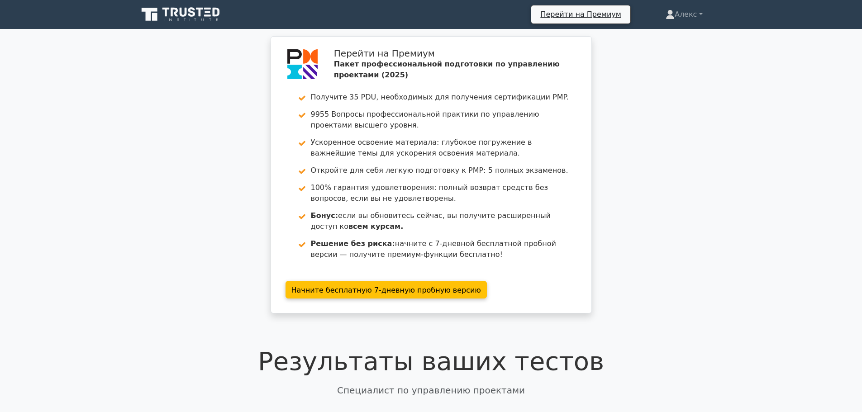 This screenshot has width=862, height=412. Describe the element at coordinates (685, 14) in the screenshot. I see `font: Алекс` at that location.